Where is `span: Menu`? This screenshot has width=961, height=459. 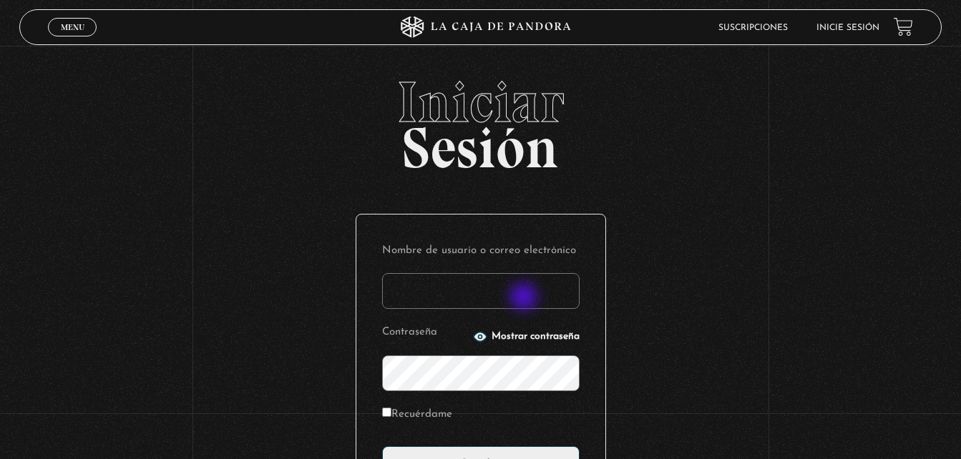 span: Menu is located at coordinates (72, 27).